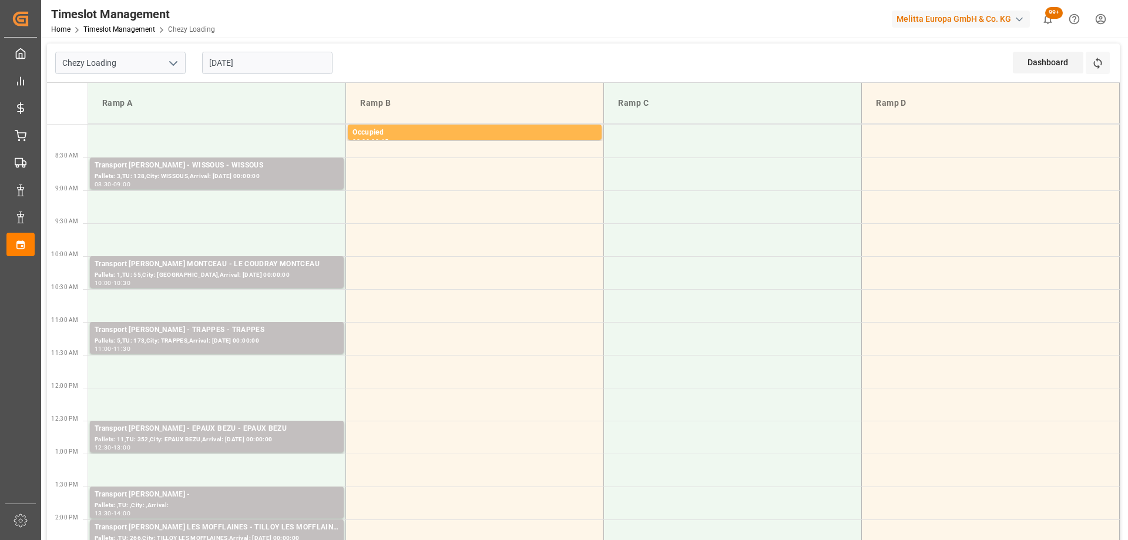 The height and width of the screenshot is (540, 1128). What do you see at coordinates (66, 517) in the screenshot?
I see `span: 2:00 PM` at bounding box center [66, 517].